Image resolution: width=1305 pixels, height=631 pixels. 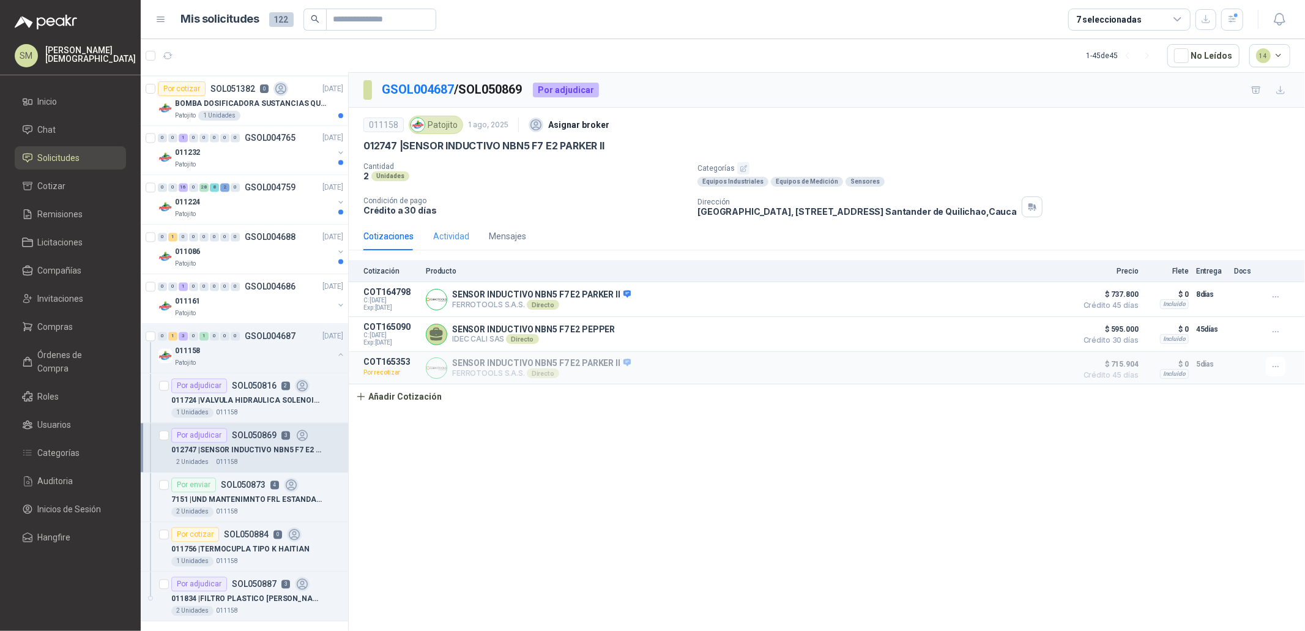 I want to click on h1: Mis solicitudes, so click(x=220, y=19).